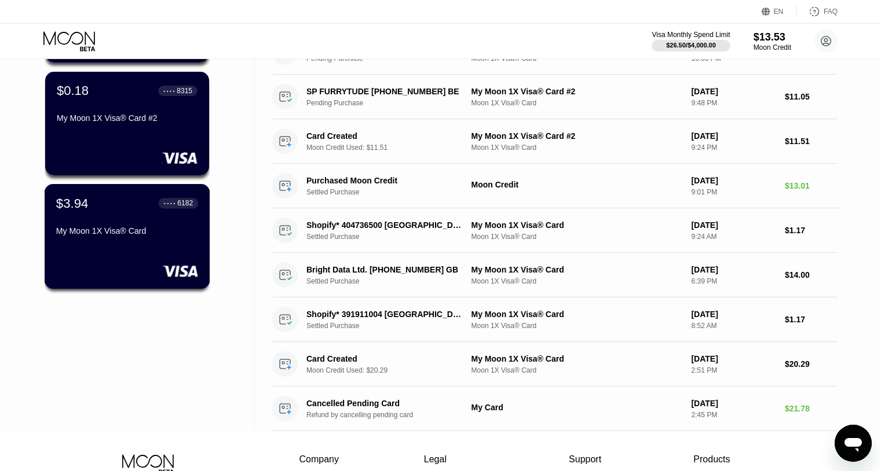 This screenshot has width=881, height=471. What do you see at coordinates (810, 275) in the screenshot?
I see `div: $14.00` at bounding box center [810, 275].